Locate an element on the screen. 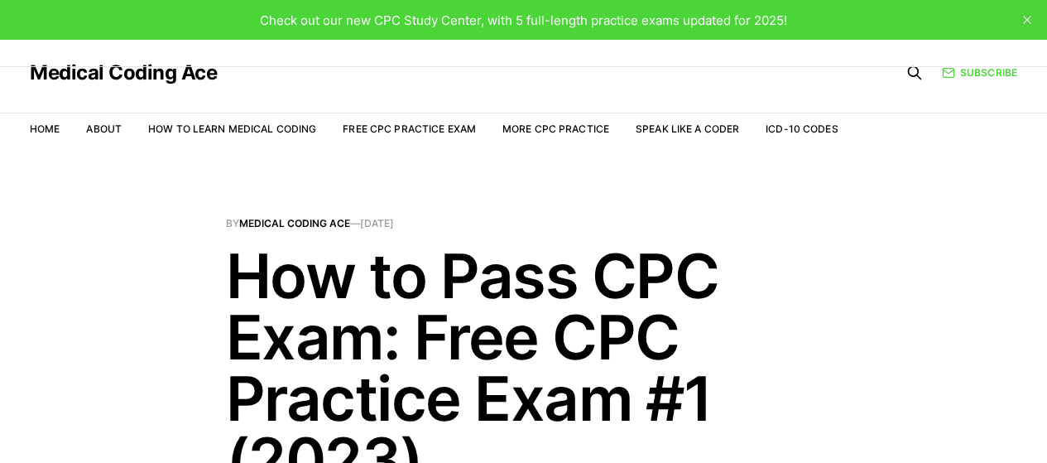 The width and height of the screenshot is (1047, 463). a: Speak Like a Coder is located at coordinates (687, 128).